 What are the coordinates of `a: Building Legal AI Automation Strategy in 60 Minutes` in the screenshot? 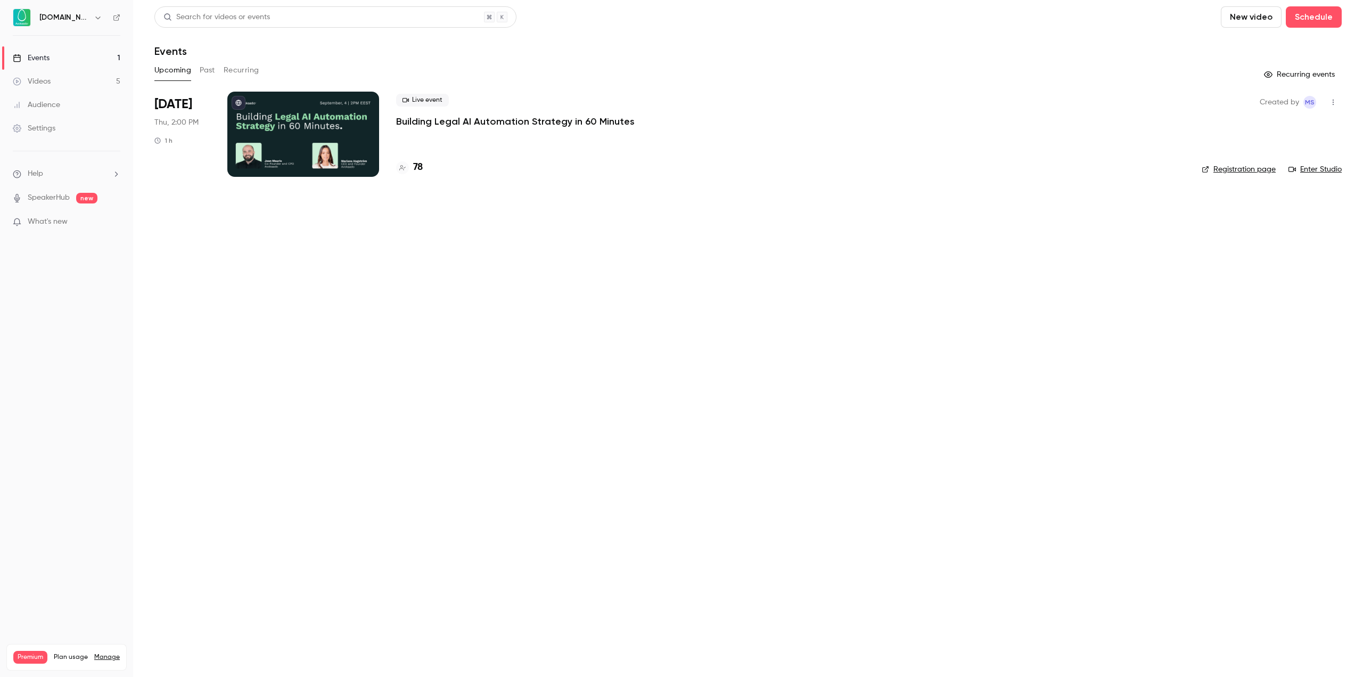 It's located at (515, 121).